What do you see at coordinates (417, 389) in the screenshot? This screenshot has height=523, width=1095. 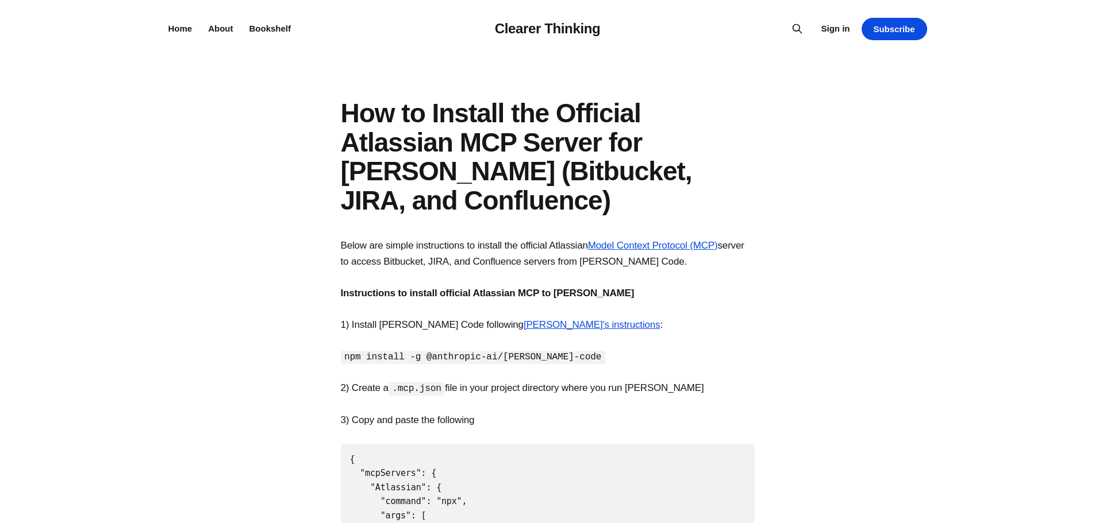 I see `code: .mcp.json` at bounding box center [417, 389].